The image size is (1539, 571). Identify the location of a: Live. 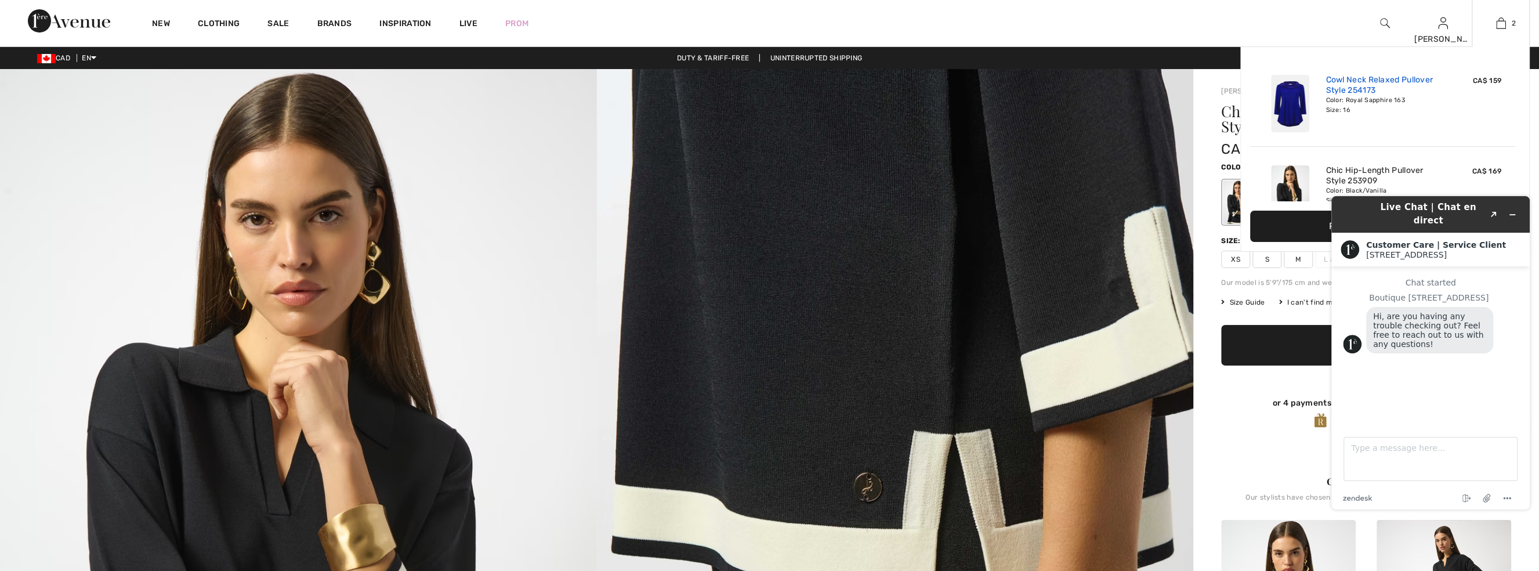
(468, 23).